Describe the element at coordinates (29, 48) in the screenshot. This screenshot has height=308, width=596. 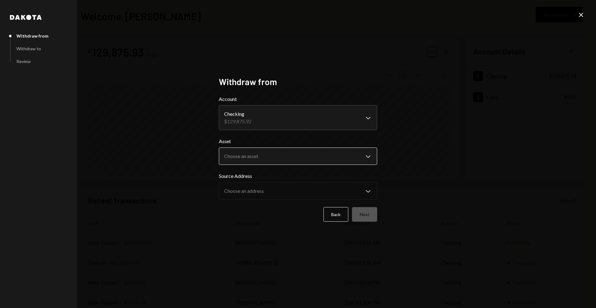
I see `div: Withdraw to` at that location.